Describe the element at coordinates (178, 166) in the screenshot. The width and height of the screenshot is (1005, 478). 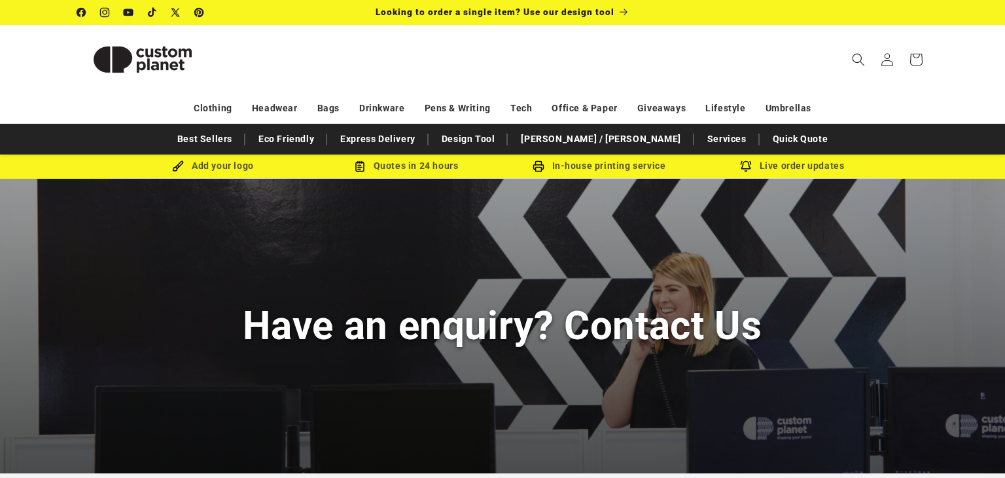
I see `img: Brush Icon` at that location.